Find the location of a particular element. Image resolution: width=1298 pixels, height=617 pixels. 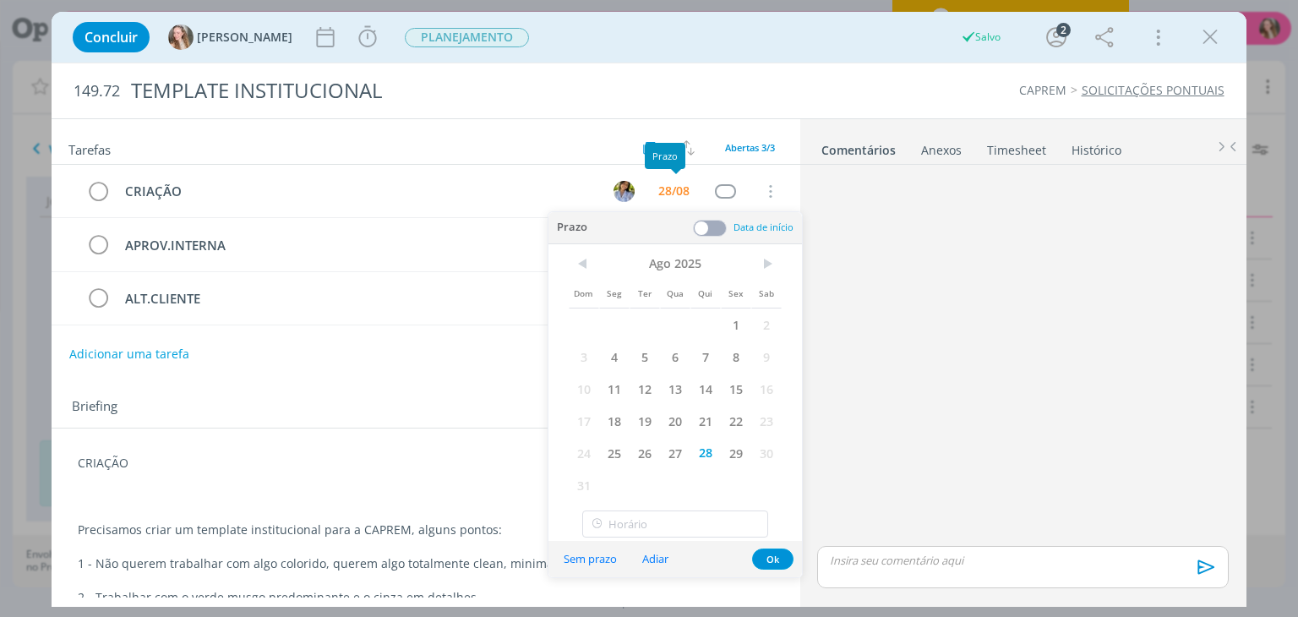

button: Ok is located at coordinates (772, 559).